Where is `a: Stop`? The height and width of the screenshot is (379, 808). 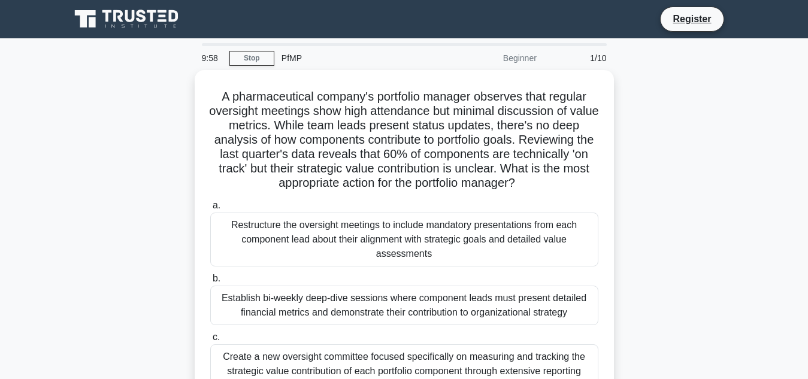
a: Stop is located at coordinates (252, 58).